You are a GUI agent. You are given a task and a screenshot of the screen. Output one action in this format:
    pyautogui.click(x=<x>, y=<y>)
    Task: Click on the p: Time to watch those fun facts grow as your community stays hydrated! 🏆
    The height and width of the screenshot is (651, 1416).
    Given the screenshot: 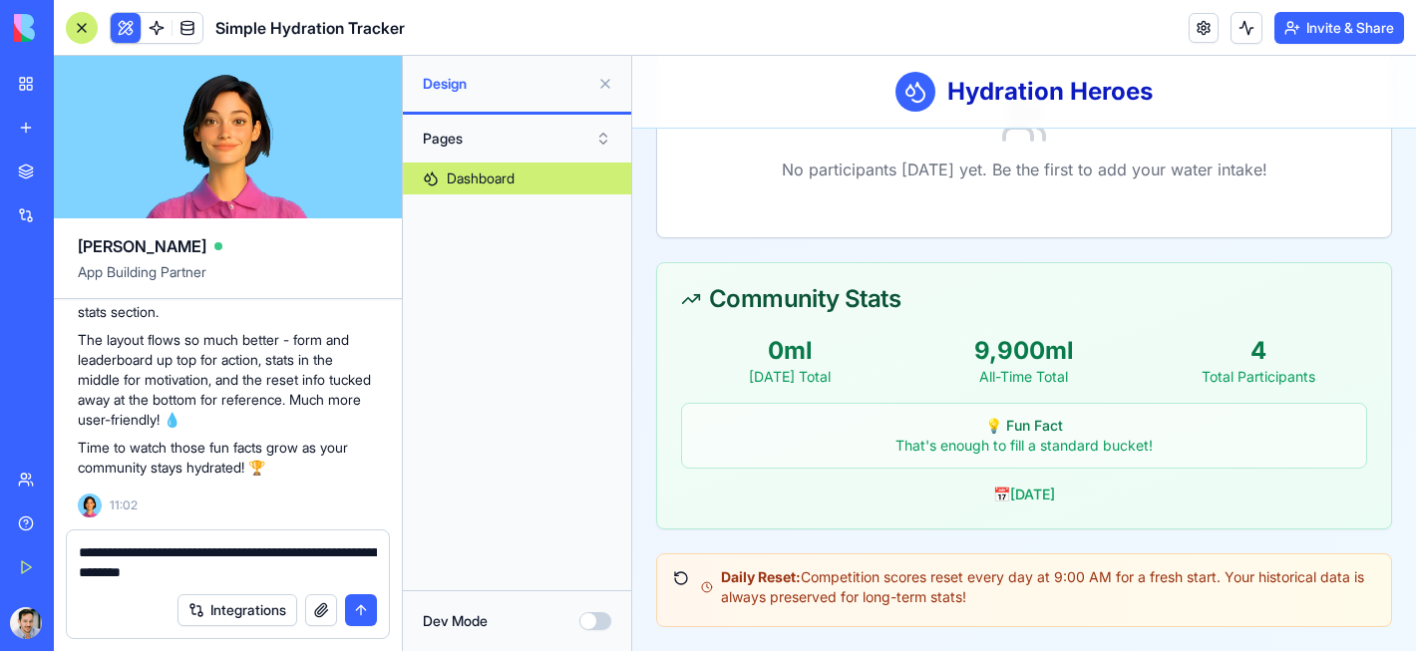 What is the action you would take?
    pyautogui.click(x=227, y=458)
    